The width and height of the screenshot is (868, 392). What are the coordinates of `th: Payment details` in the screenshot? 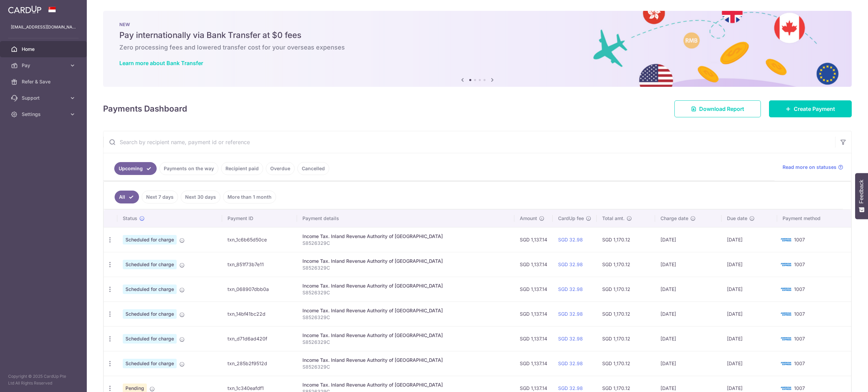 It's located at (405, 218).